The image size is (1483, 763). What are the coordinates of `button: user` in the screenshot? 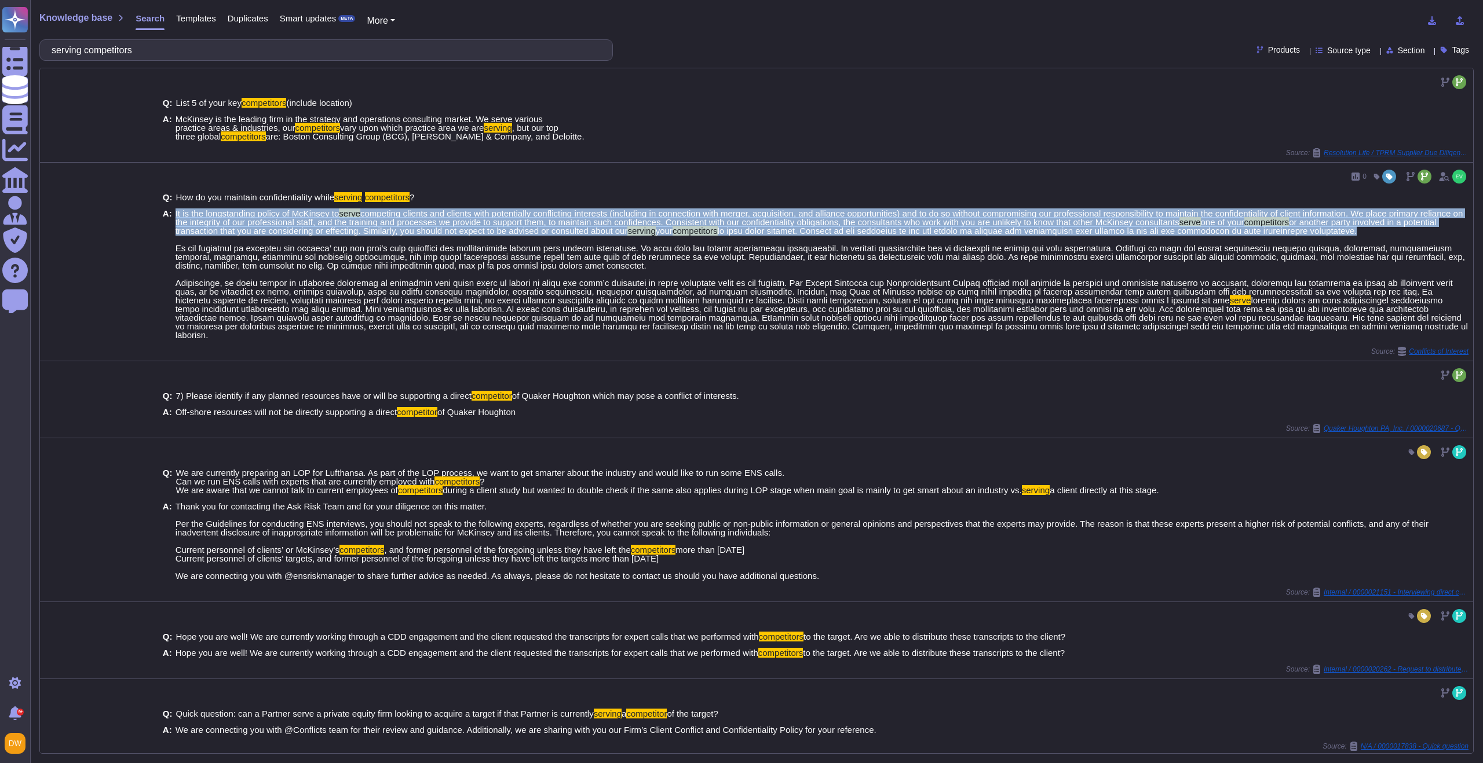 It's located at (18, 744).